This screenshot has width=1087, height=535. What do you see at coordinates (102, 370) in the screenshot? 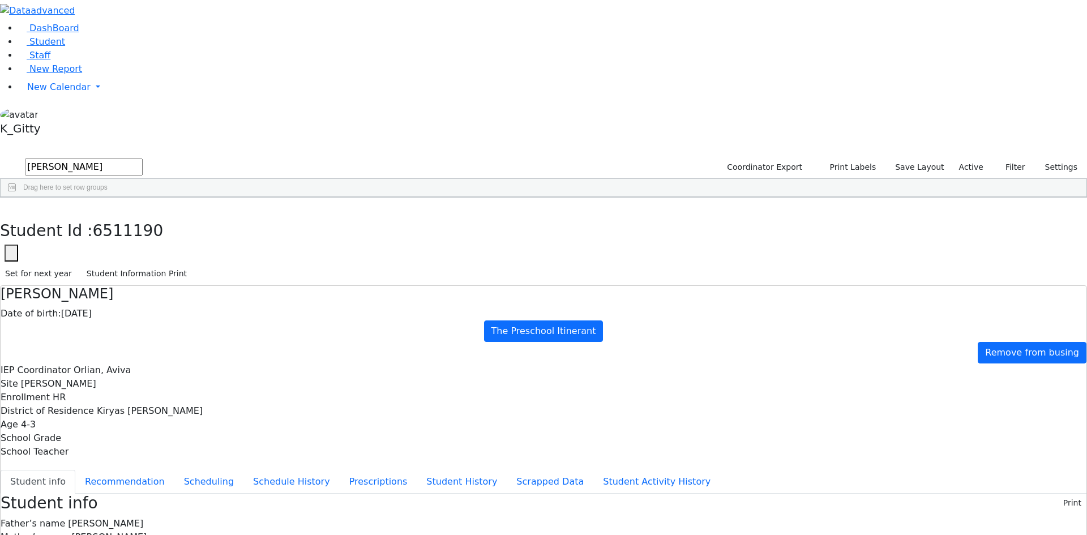
I see `span: Orlian, Aviva` at bounding box center [102, 370].